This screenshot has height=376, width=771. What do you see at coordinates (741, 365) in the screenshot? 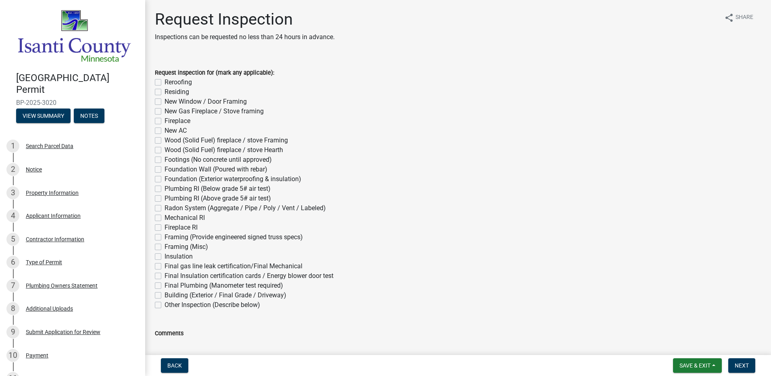
I see `span: Next` at bounding box center [741, 365].